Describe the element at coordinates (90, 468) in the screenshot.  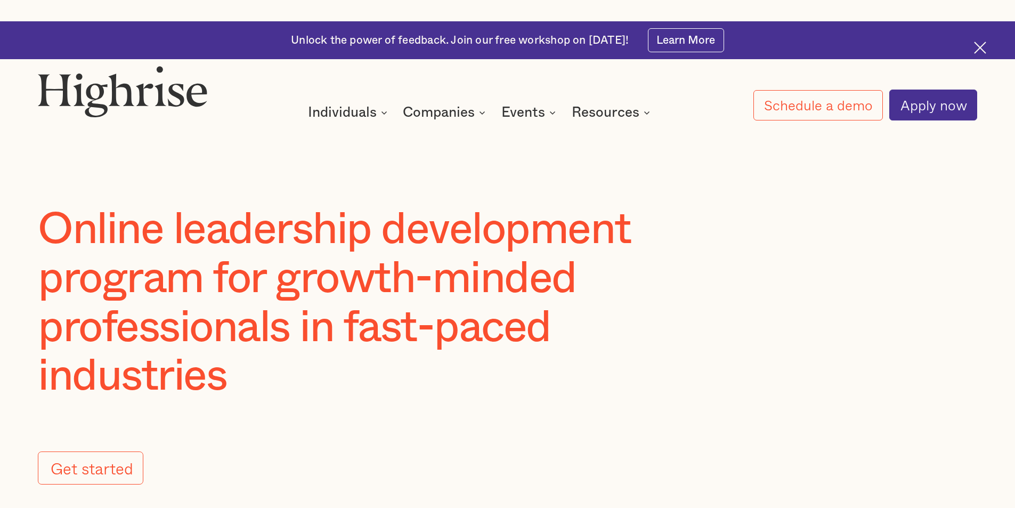
I see `a: Get started` at that location.